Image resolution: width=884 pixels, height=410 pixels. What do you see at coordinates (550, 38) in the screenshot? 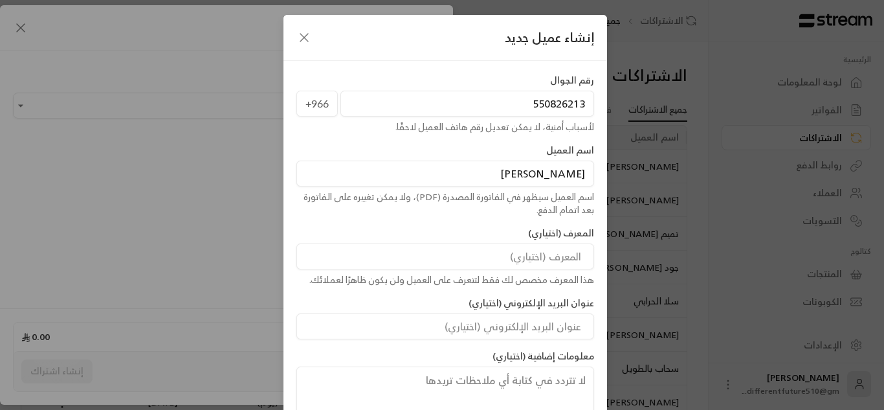
I see `span: إنشاء عميل جديد` at bounding box center [550, 38].